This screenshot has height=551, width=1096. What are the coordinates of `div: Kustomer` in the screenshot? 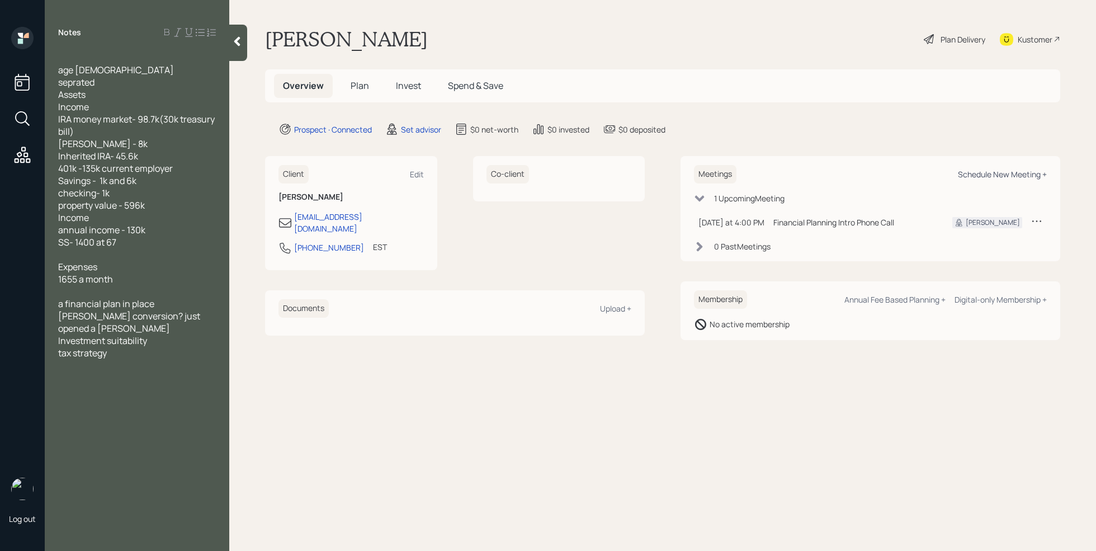 It's located at (1035, 39).